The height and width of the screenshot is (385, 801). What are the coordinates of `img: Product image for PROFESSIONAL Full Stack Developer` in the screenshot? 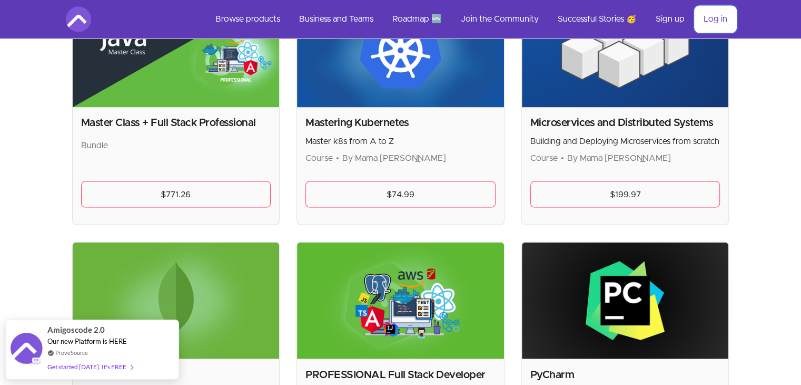 It's located at (400, 300).